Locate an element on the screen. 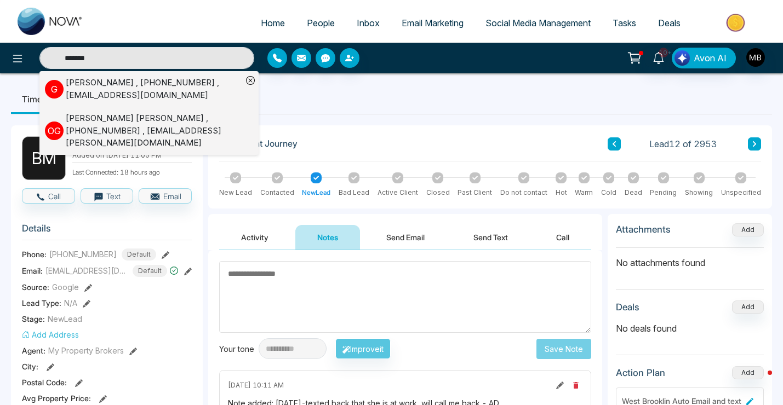 The image size is (783, 405). span: Postal Code : is located at coordinates (44, 382).